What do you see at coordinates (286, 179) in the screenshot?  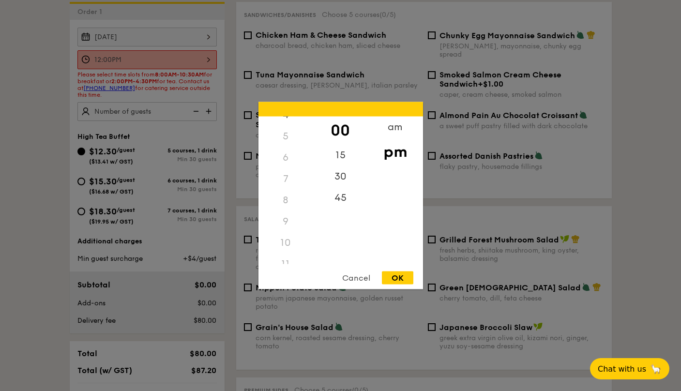 I see `div: 7` at bounding box center [286, 179].